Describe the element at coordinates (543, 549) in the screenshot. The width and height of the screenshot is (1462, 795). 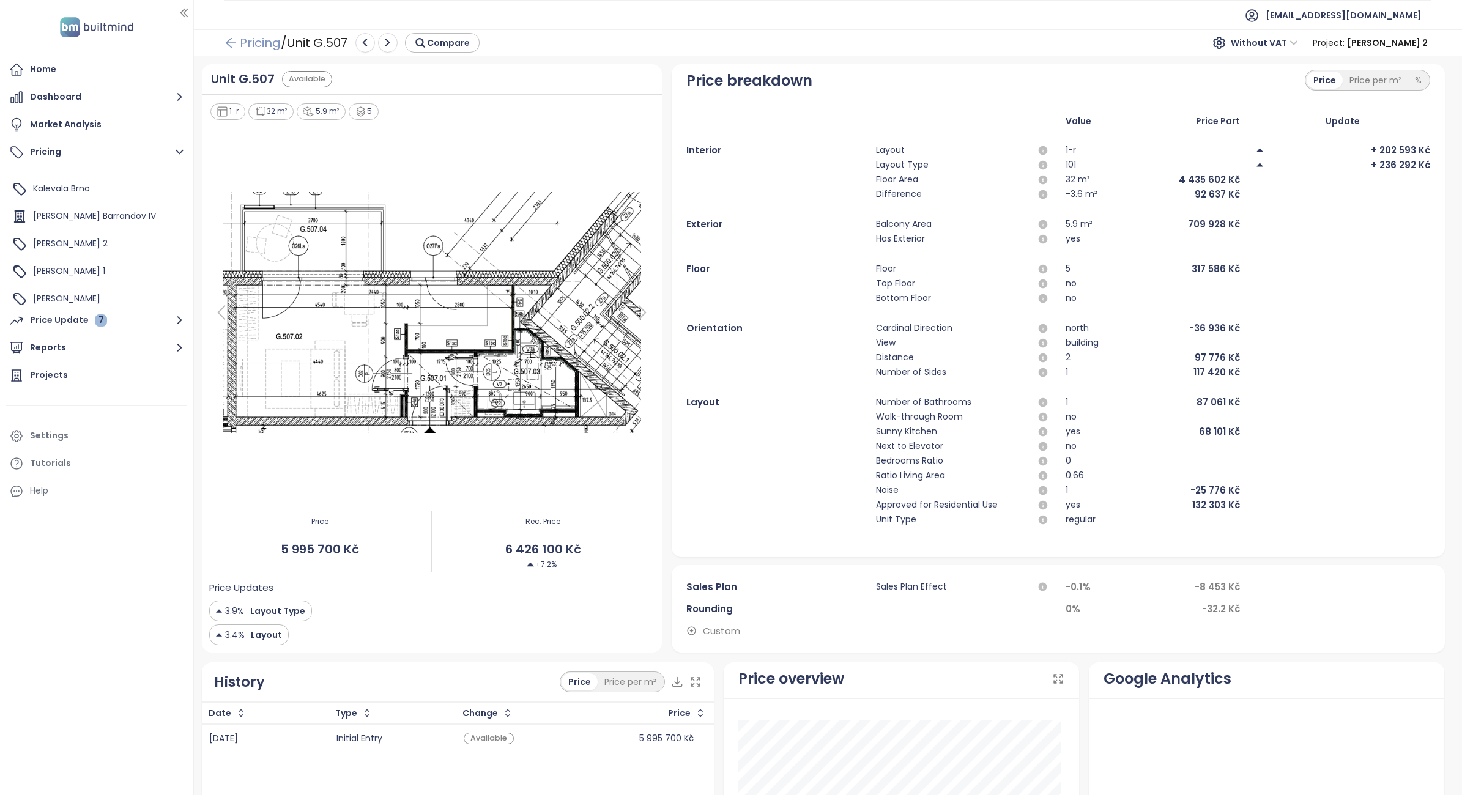
I see `span: 6 426 100 Kč` at that location.